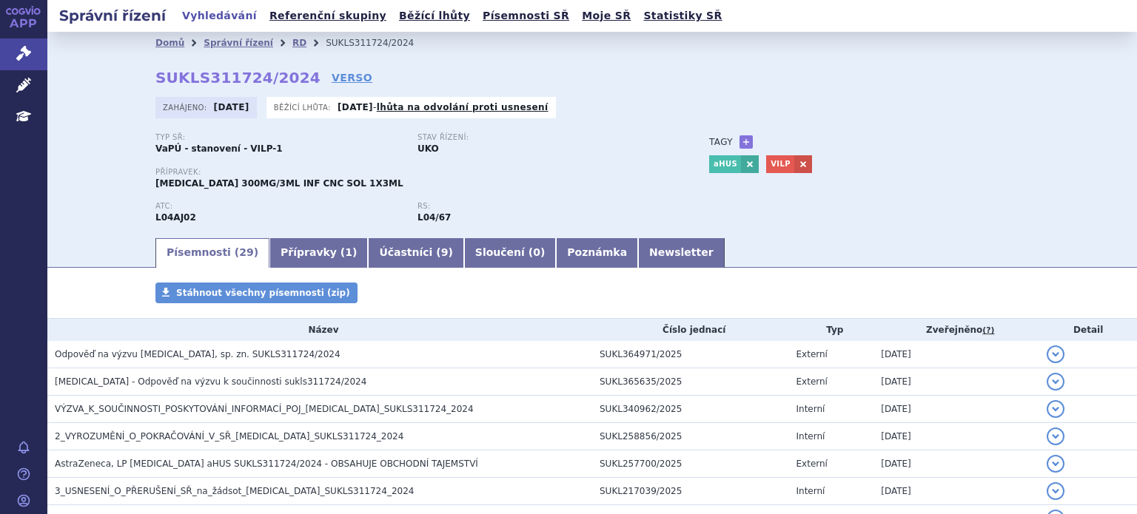  Describe the element at coordinates (210, 382) in the screenshot. I see `span: ULTOMIRIS - Odpověď na výzvu k součinnosti sukls311724/2024` at that location.